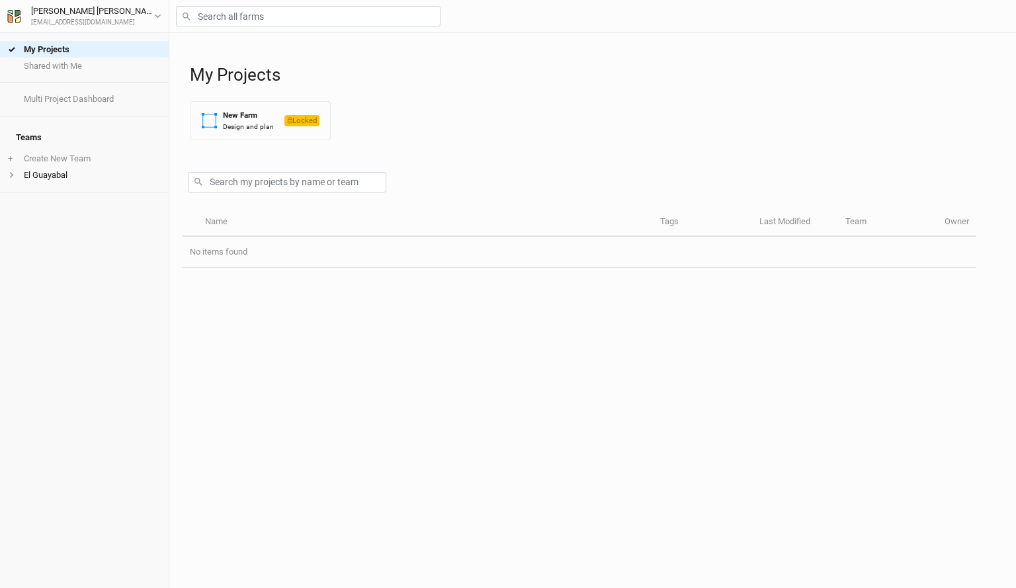 The image size is (1016, 588). Describe the element at coordinates (260, 120) in the screenshot. I see `button: New FarmDesign and planLocked` at that location.